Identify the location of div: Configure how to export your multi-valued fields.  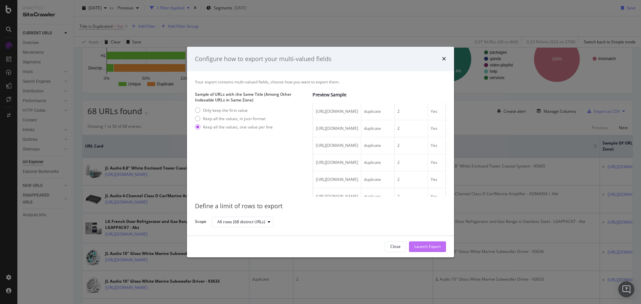
(263, 59).